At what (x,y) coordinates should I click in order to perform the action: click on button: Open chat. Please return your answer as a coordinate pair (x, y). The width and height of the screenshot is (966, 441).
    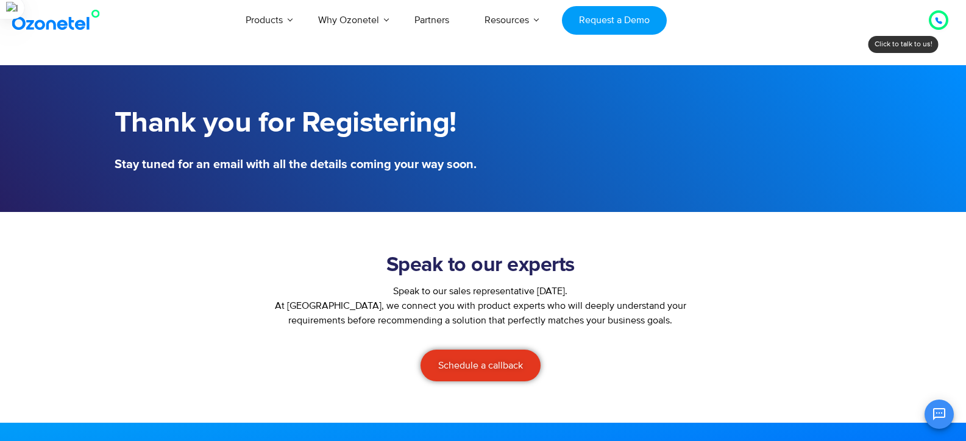
    Looking at the image, I should click on (939, 414).